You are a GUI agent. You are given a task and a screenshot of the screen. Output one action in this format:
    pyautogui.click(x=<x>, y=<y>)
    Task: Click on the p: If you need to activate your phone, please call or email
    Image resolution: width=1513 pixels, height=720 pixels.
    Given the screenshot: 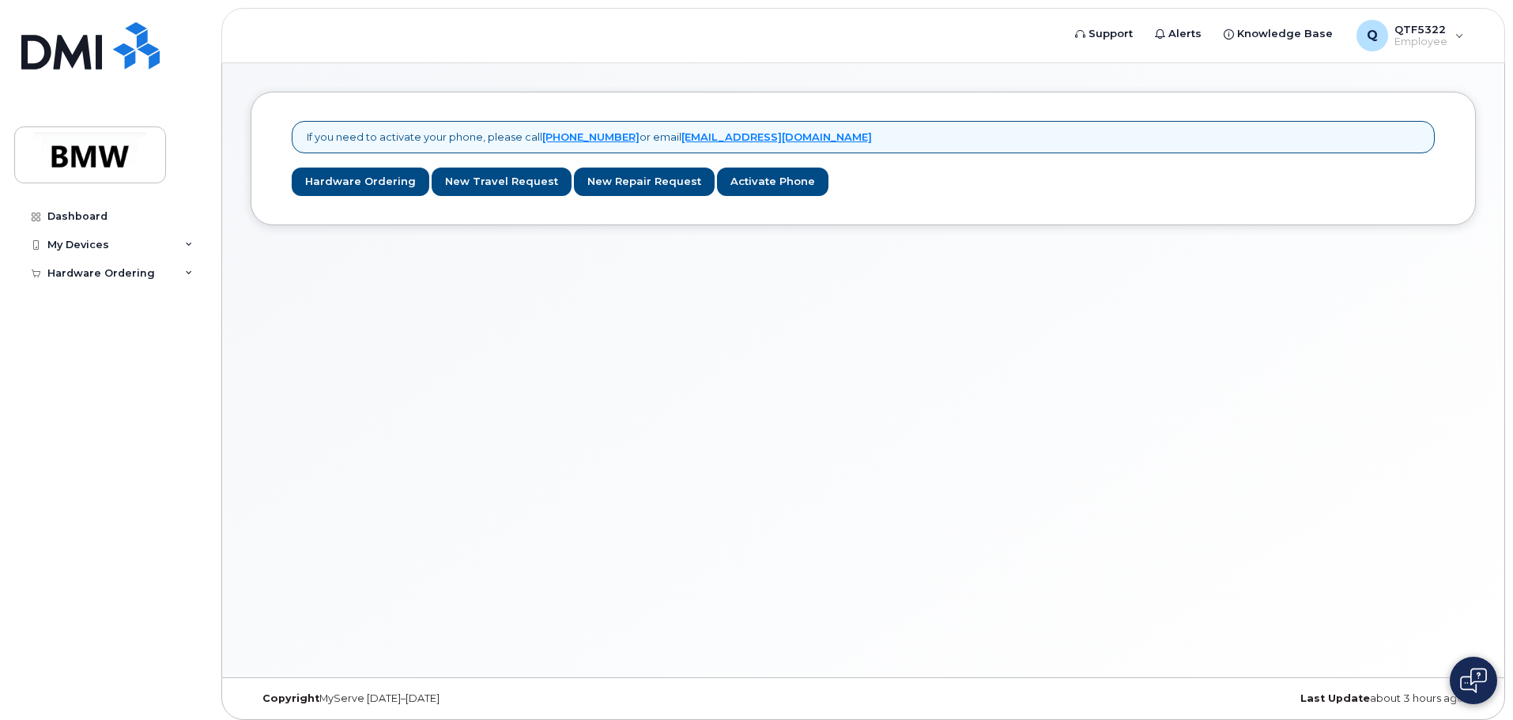 What is the action you would take?
    pyautogui.click(x=589, y=137)
    